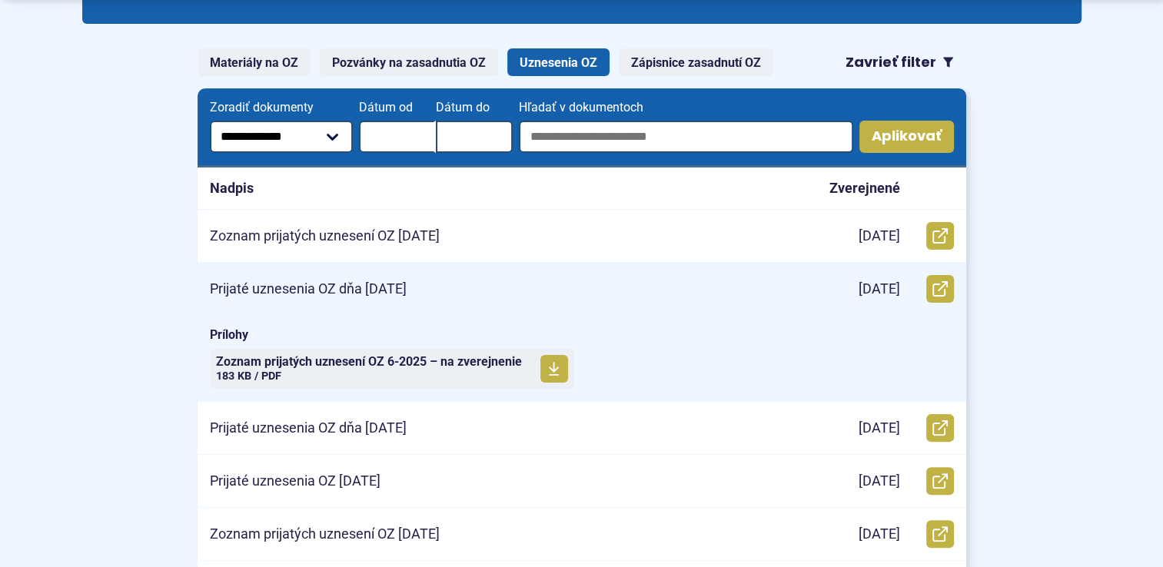 The width and height of the screenshot is (1163, 567). I want to click on button: Zavrieť filter, so click(900, 62).